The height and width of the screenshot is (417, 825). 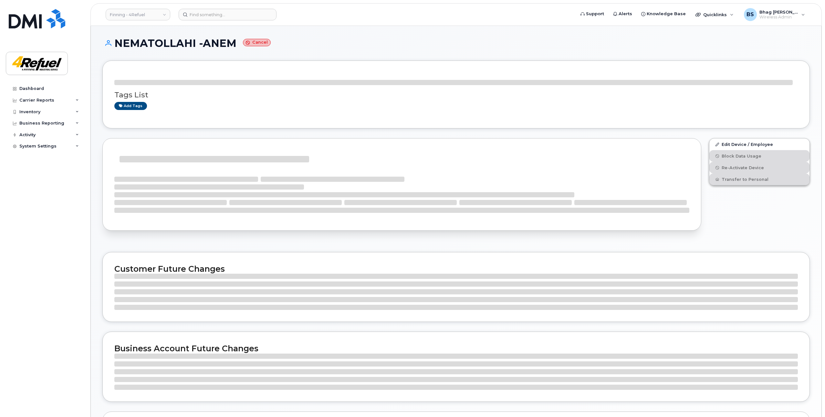 What do you see at coordinates (743, 167) in the screenshot?
I see `span: Re-Activate Device` at bounding box center [743, 167].